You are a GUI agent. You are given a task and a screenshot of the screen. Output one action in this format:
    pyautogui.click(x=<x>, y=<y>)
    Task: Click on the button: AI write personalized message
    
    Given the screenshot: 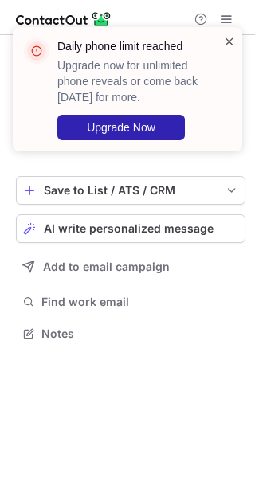 What is the action you would take?
    pyautogui.click(x=131, y=229)
    